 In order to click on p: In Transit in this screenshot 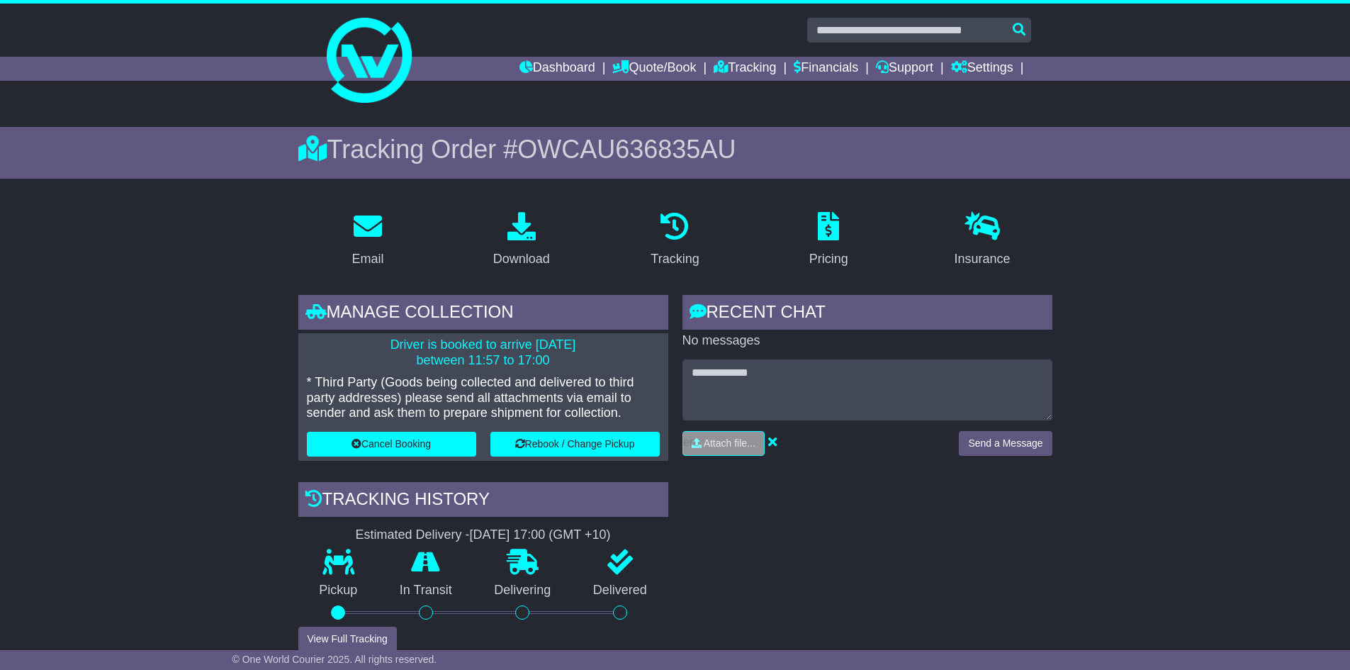, I will do `click(426, 590)`.